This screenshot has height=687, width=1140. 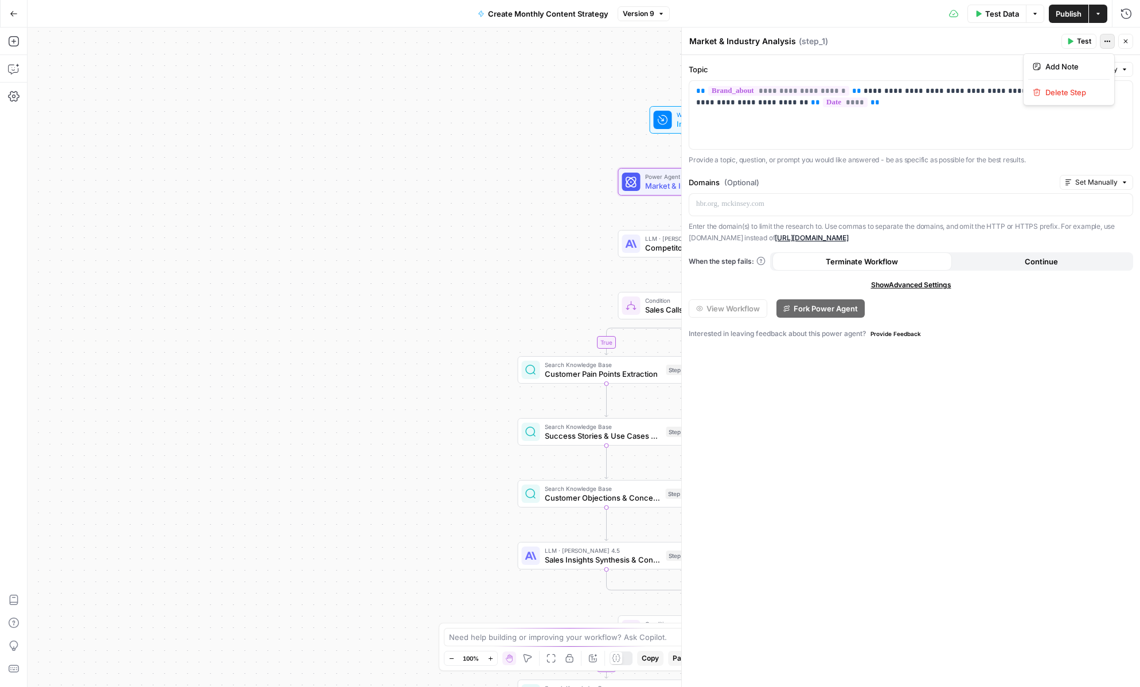 What do you see at coordinates (656, 337) in the screenshot?
I see `g: Edge from step_11 to step_12` at bounding box center [656, 337].